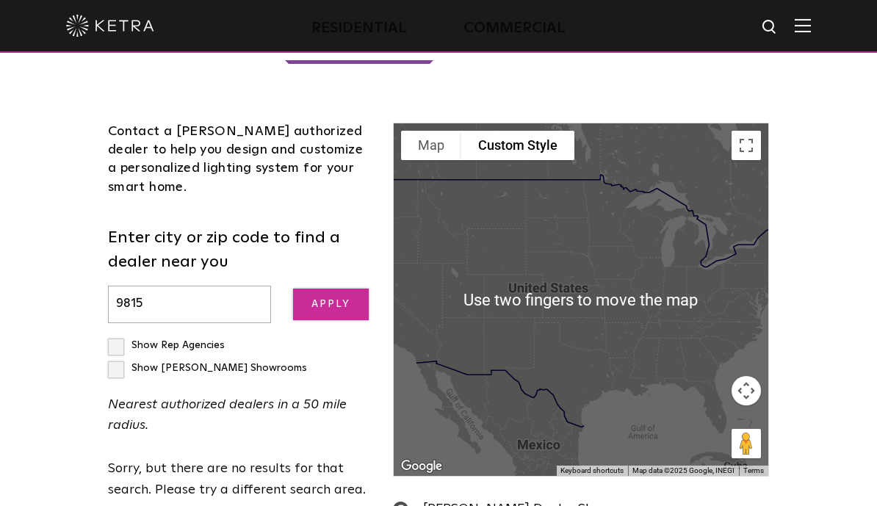 Image resolution: width=877 pixels, height=506 pixels. Describe the element at coordinates (166, 345) in the screenshot. I see `label: Show Rep Agencies` at that location.